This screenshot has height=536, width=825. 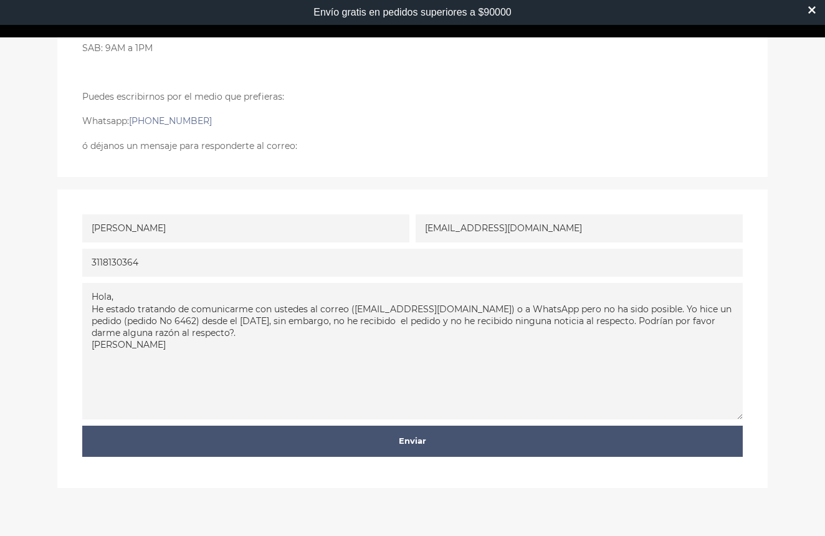 What do you see at coordinates (412, 48) in the screenshot?
I see `p: SAB: 9AM a 1PM` at bounding box center [412, 48].